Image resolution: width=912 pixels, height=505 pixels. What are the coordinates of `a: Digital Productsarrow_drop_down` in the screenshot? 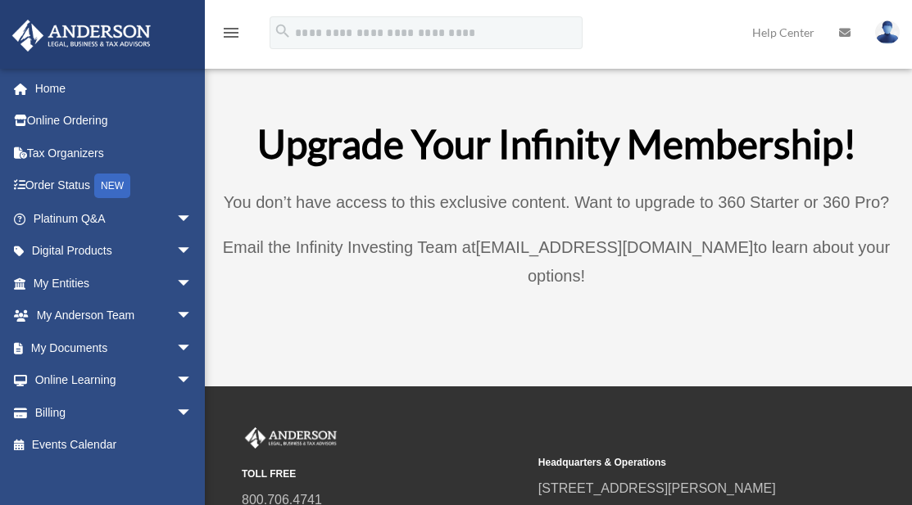 It's located at (114, 251).